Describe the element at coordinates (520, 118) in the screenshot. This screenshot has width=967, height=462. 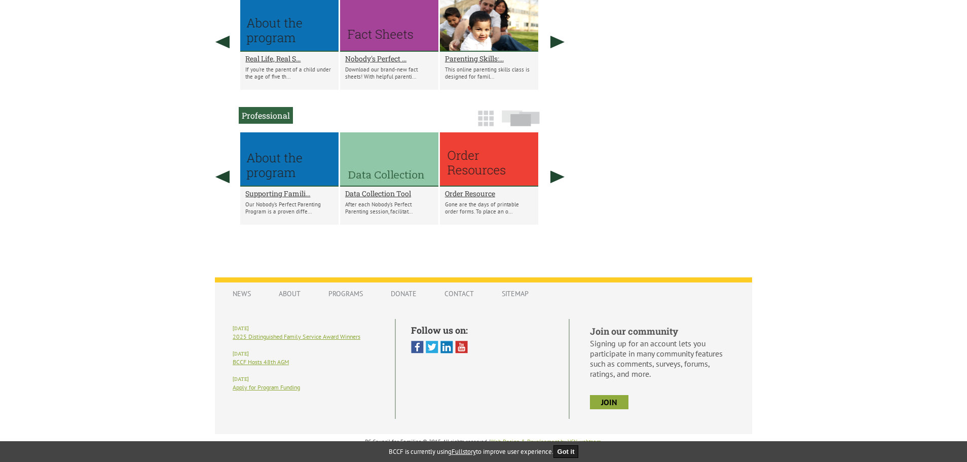
I see `img: slide-icon.png` at that location.